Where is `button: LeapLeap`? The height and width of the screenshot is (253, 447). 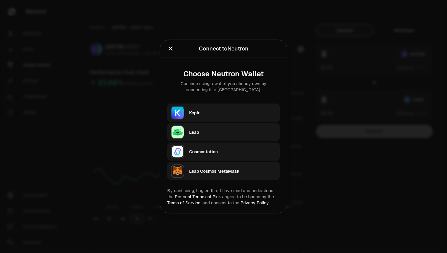 button: LeapLeap is located at coordinates (224, 132).